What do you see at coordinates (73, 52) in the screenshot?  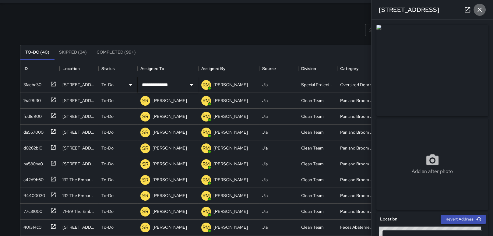 I see `button: Skipped (34)` at bounding box center [73, 52].